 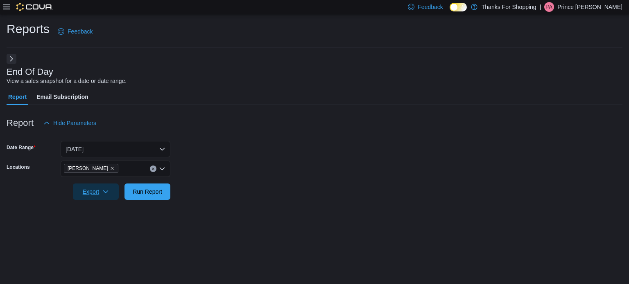 I want to click on h1: Reports, so click(x=28, y=29).